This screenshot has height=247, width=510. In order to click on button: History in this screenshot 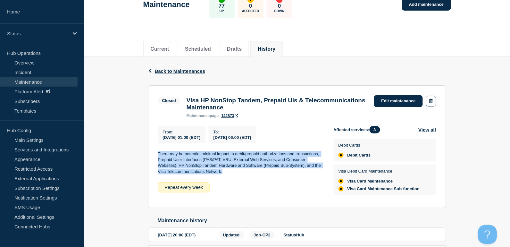, I will do `click(266, 49)`.